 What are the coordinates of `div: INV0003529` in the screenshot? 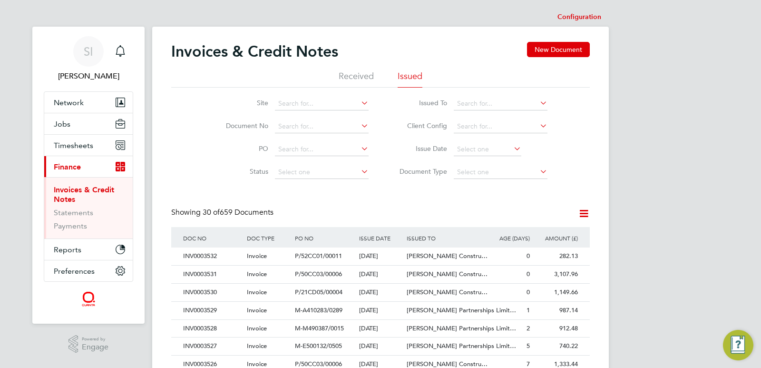 It's located at (213, 310).